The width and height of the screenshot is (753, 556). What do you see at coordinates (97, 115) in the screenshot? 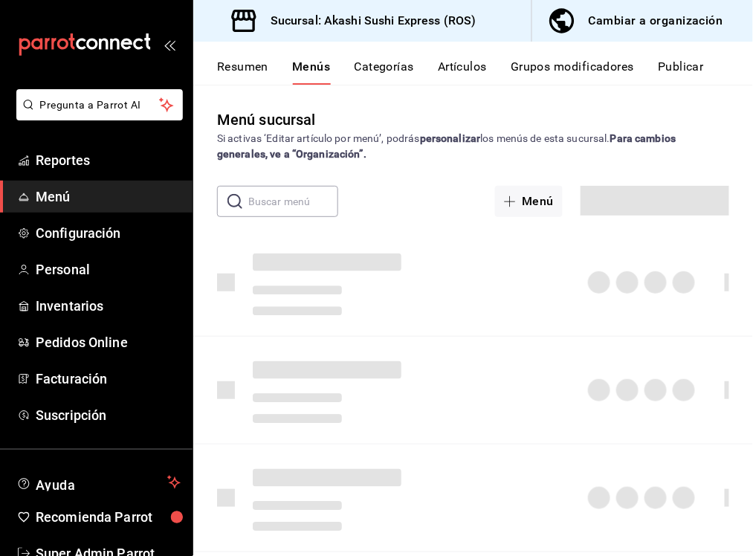
I see `a: Pregunta a Parrot AI` at bounding box center [97, 115].